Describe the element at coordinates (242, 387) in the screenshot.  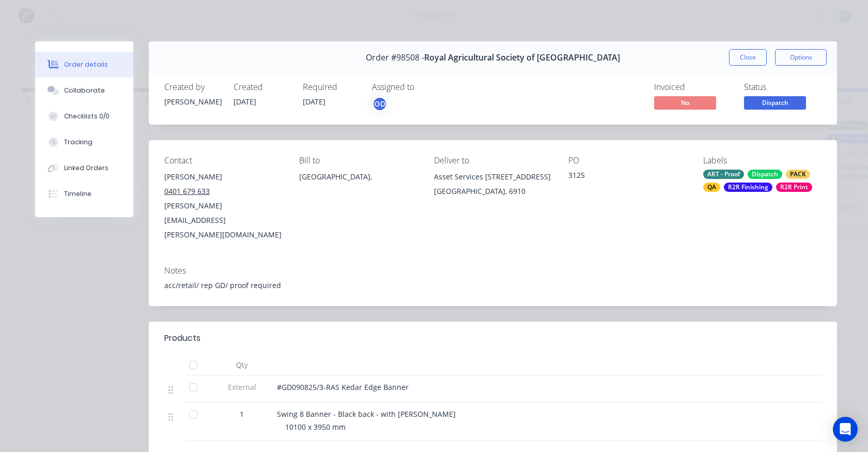
I see `span: External` at that location.